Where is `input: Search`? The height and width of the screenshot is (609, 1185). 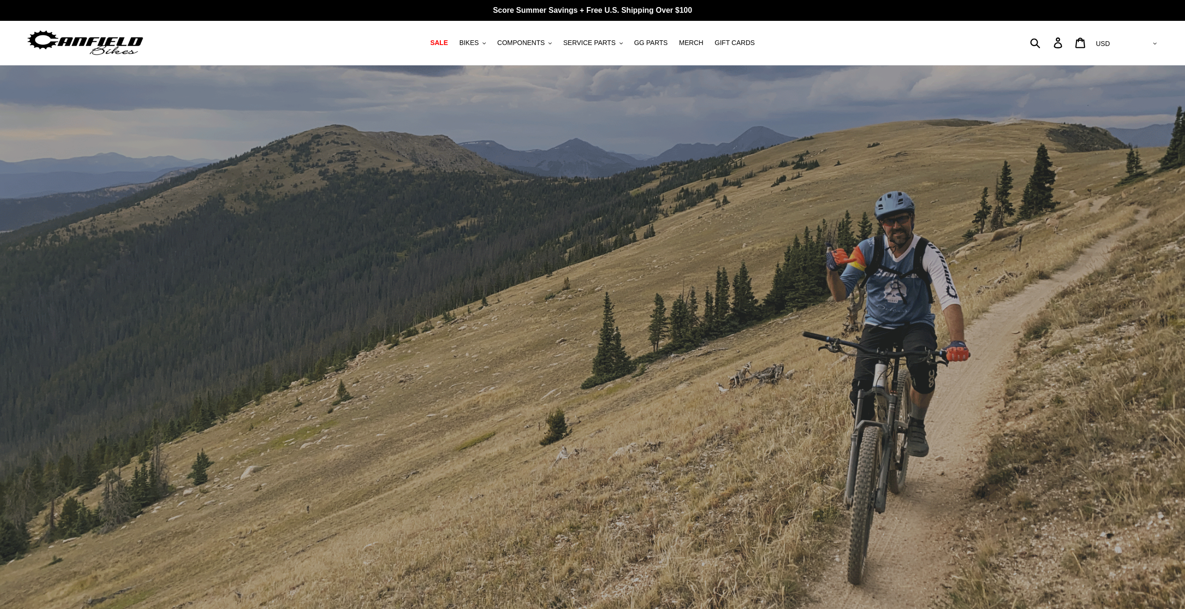 input: Search is located at coordinates (1047, 43).